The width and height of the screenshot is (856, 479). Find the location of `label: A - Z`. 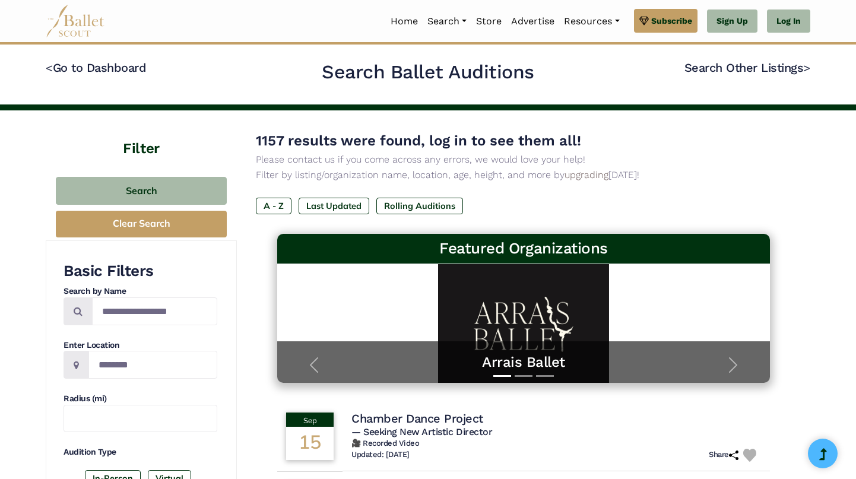

label: A - Z is located at coordinates (274, 206).